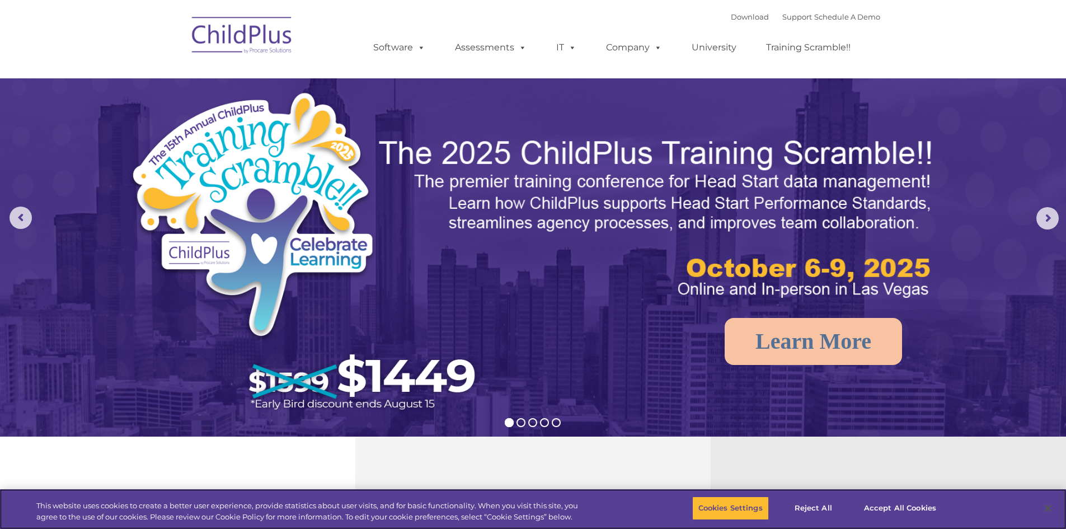  Describe the element at coordinates (311, 511) in the screenshot. I see `div: This website uses cookies to create a better user experience, provide statistics about user visit...` at that location.